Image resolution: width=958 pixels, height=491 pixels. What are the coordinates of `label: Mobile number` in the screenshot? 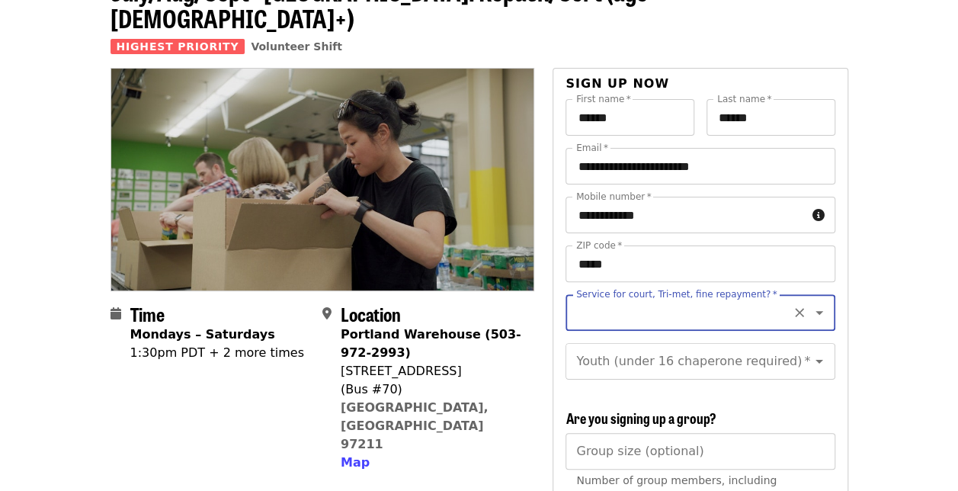 It's located at (613, 197).